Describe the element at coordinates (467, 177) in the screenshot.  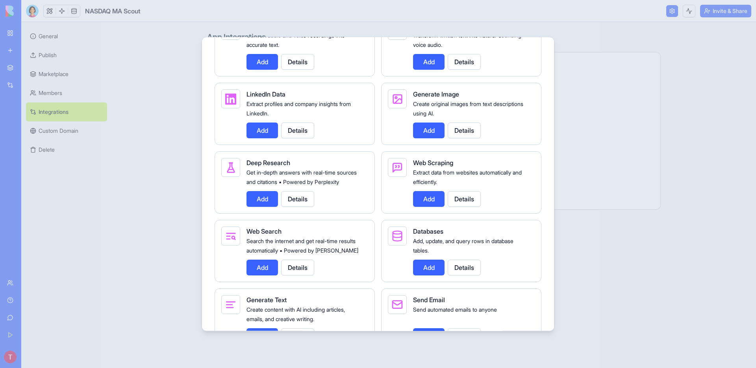
I see `span: Extract data from websites automatically and efficiently.` at that location.